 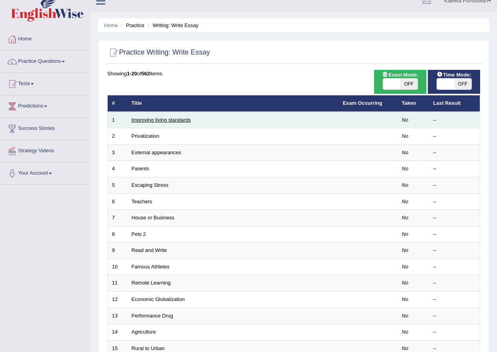 I want to click on li: Writing: Write Essay, so click(x=172, y=25).